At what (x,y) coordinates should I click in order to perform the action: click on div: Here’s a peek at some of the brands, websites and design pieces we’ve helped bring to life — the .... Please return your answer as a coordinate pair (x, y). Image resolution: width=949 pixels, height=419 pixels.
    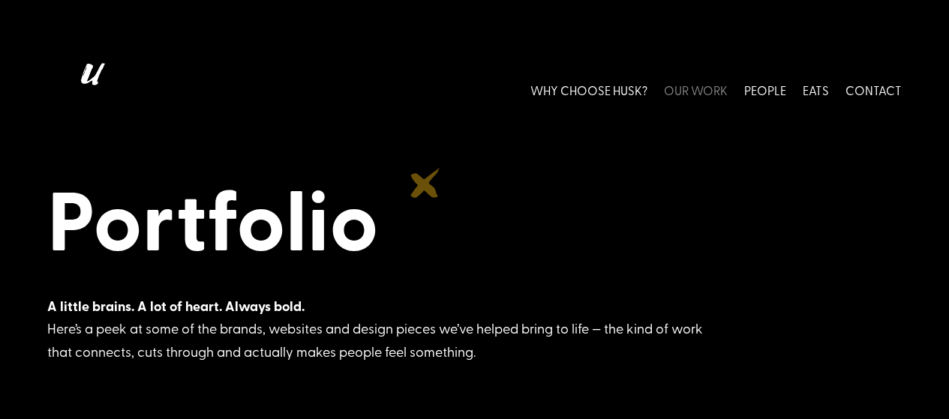
    Looking at the image, I should click on (385, 329).